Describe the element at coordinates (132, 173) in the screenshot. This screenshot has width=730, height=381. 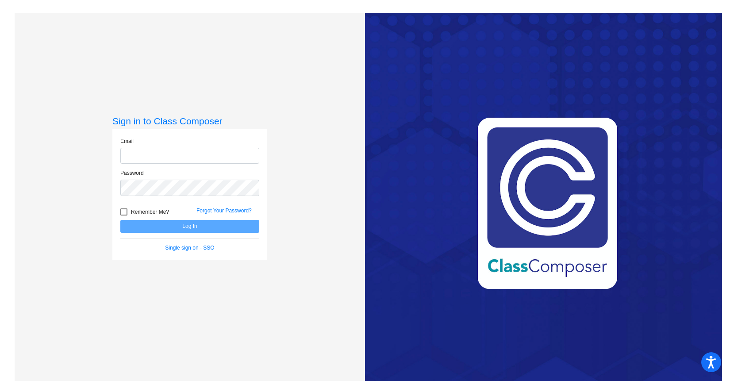
I see `label: Password` at that location.